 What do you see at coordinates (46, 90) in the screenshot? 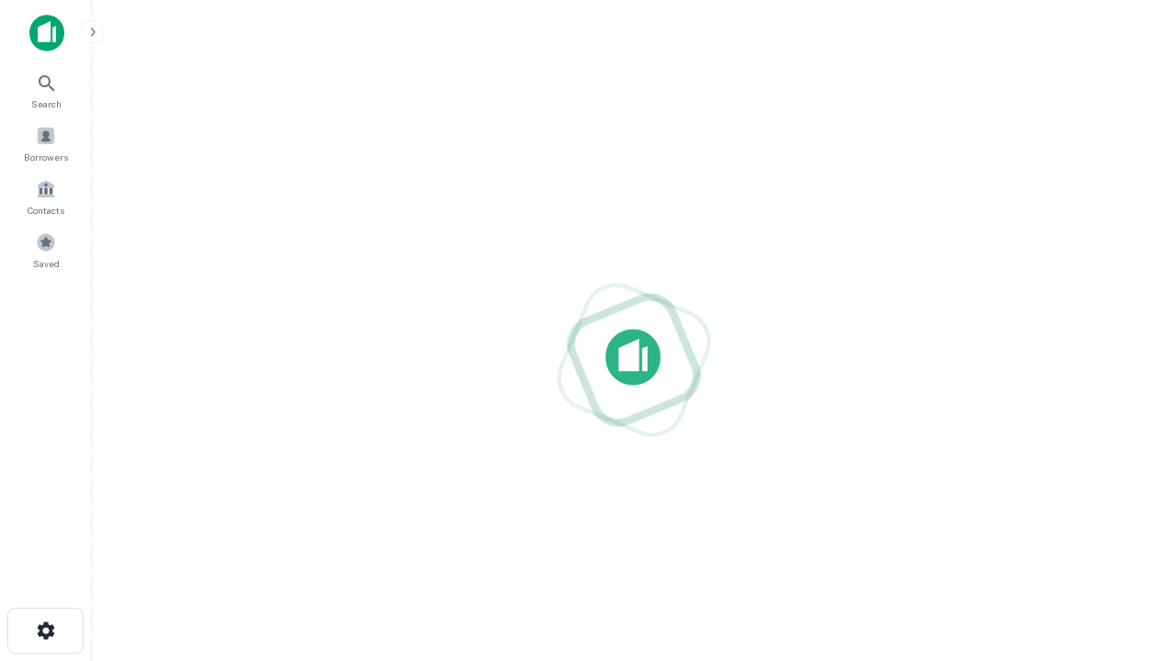
I see `a: Search` at bounding box center [46, 90].